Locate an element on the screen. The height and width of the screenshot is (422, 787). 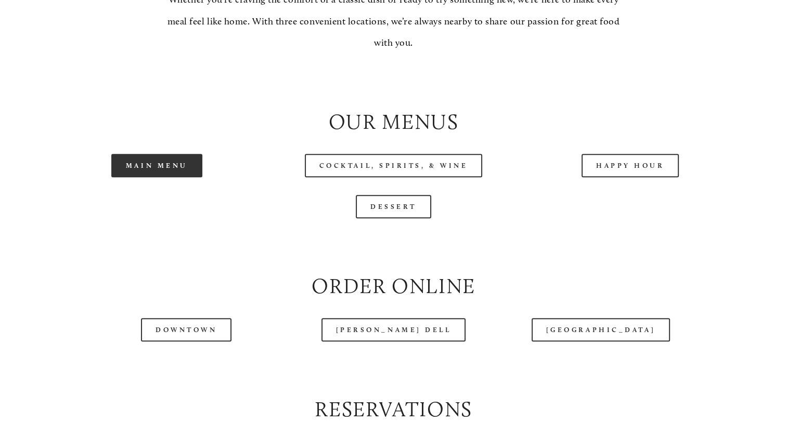
a: Cocktail, Spirits, & Wine is located at coordinates (394, 165).